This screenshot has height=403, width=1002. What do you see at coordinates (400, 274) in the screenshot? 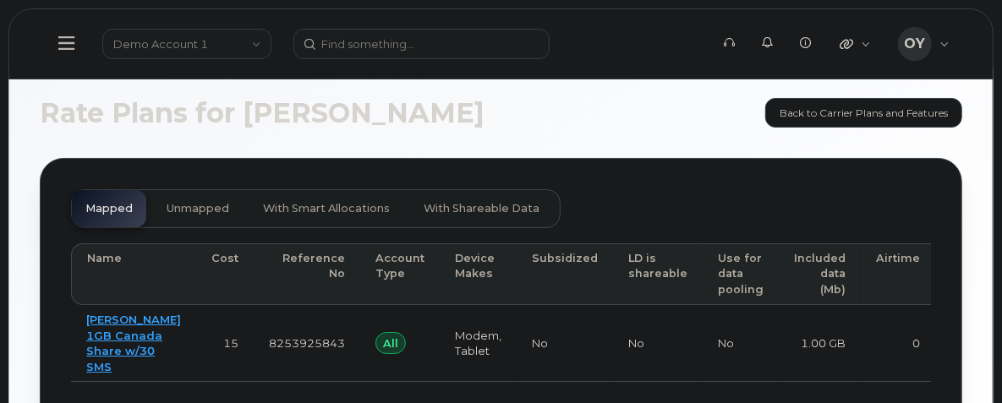
I see `th: Account Type` at bounding box center [400, 274].